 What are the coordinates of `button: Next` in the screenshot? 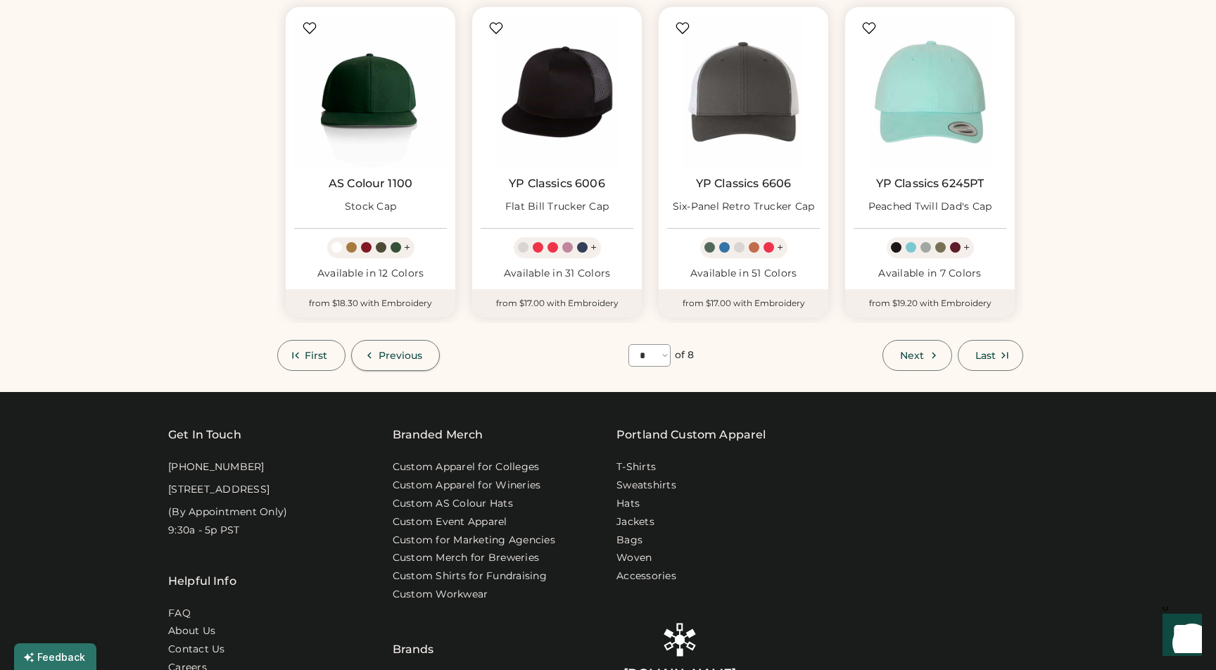 It's located at (917, 355).